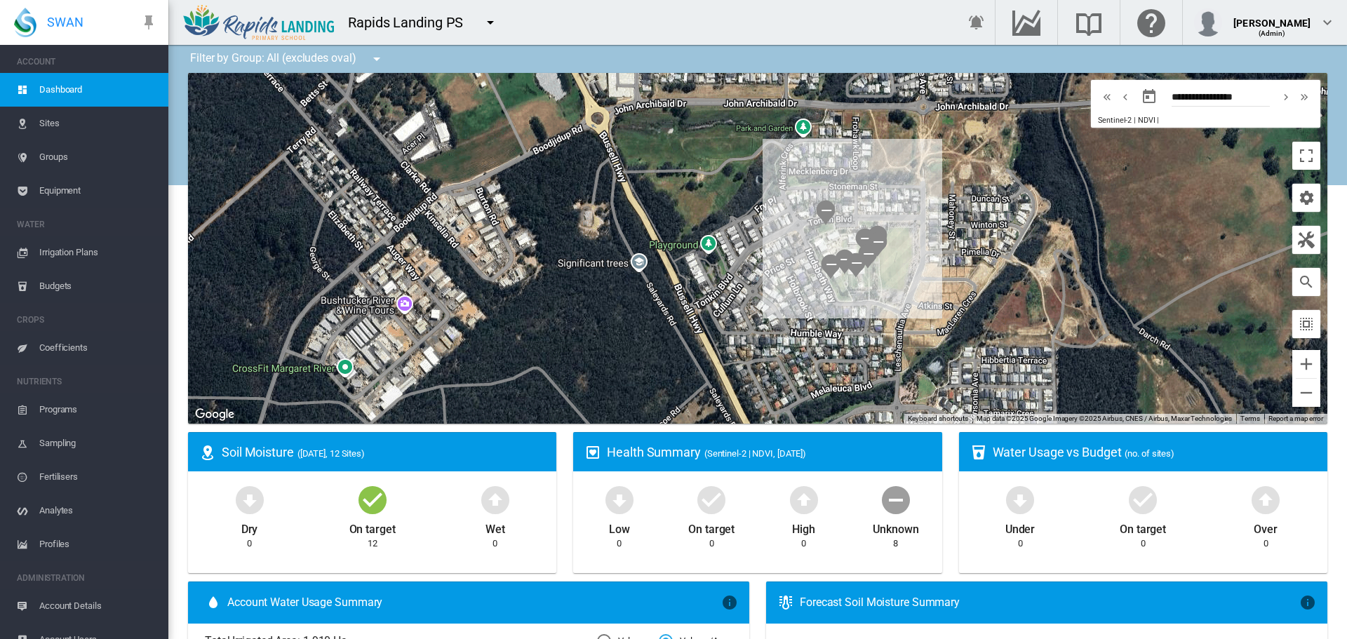  What do you see at coordinates (878, 238) in the screenshot?
I see `div: NDVI: L02_SHA` at bounding box center [878, 238].